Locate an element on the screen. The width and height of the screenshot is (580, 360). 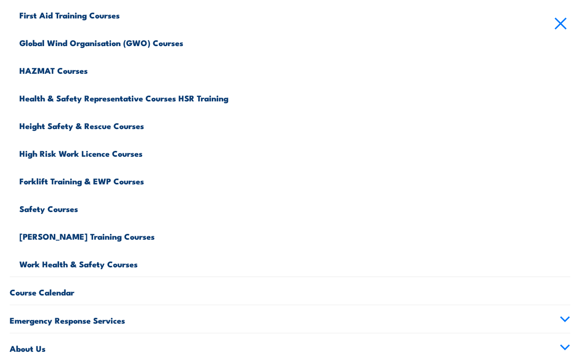
a: Health & Safety Representative Courses HSR Training is located at coordinates (295, 96).